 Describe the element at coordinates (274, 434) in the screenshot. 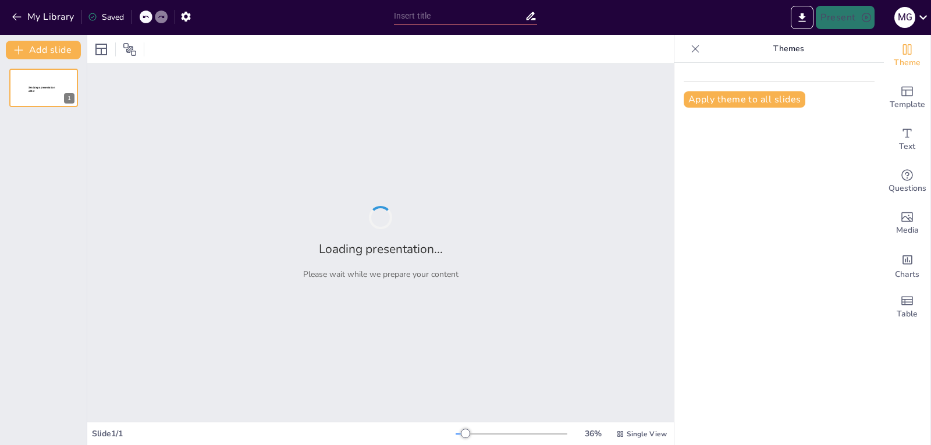

I see `div: Slide 1 / 1` at that location.